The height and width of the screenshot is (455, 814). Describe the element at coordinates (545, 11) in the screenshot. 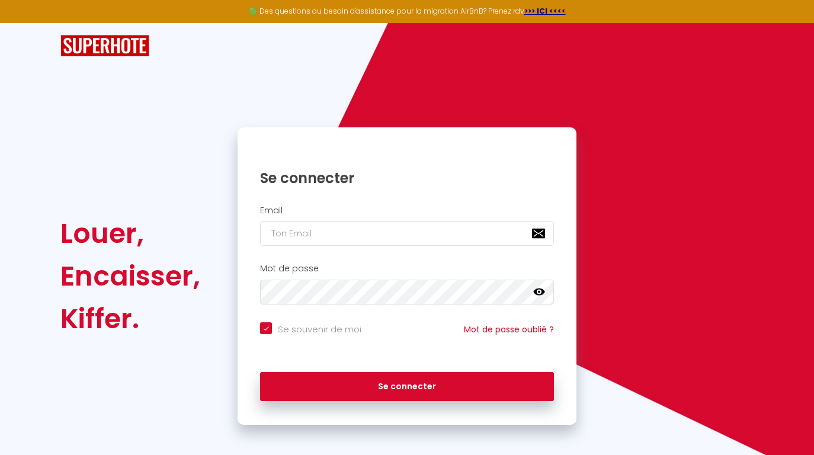

I see `a: >>> ICI <<<<` at that location.